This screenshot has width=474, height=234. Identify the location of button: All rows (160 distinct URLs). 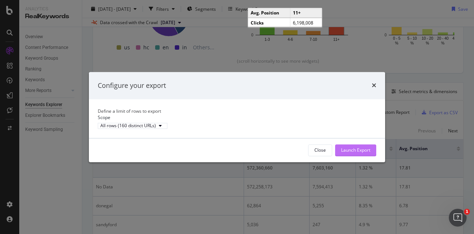
(133, 126).